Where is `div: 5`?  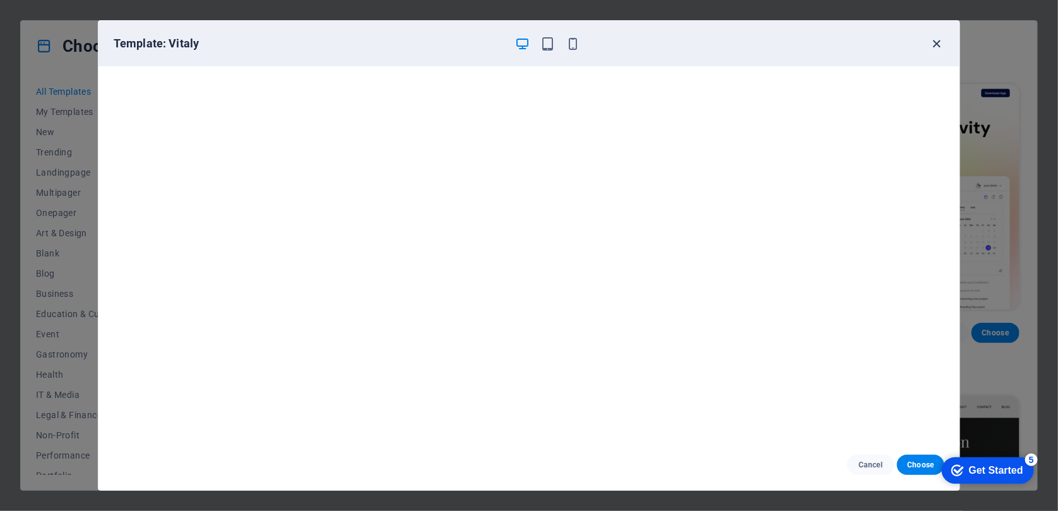
div: 5 is located at coordinates (100, 9).